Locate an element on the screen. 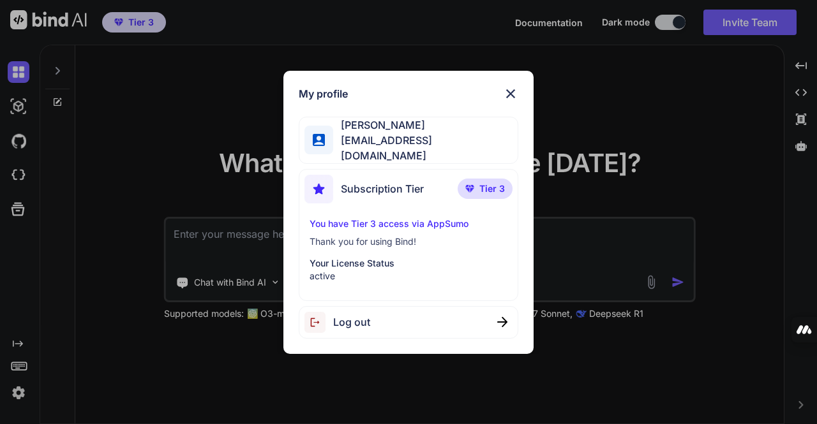  span: Log out is located at coordinates (352, 322).